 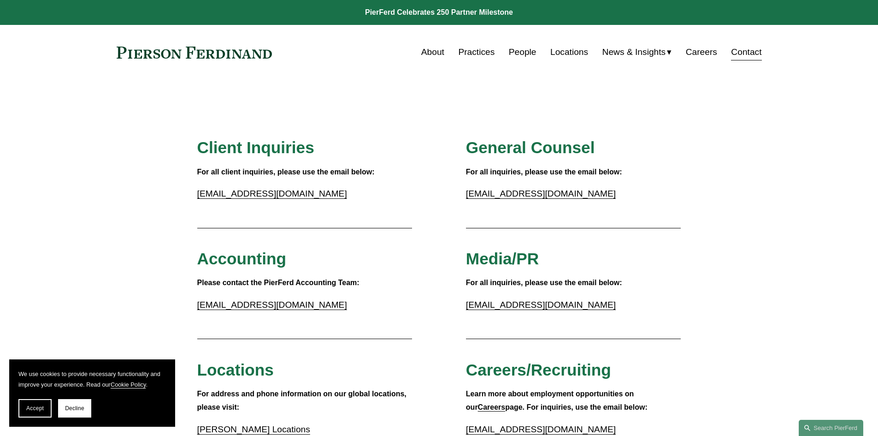 I want to click on a: Locations, so click(x=569, y=52).